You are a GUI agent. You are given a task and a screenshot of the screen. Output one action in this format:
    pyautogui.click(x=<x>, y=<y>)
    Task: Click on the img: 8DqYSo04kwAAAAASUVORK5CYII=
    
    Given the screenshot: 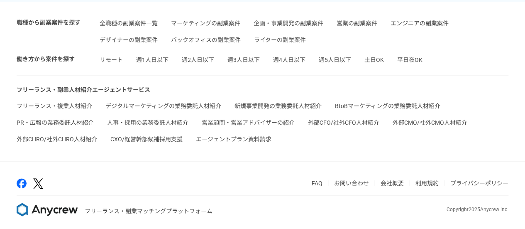 What is the action you would take?
    pyautogui.click(x=47, y=209)
    